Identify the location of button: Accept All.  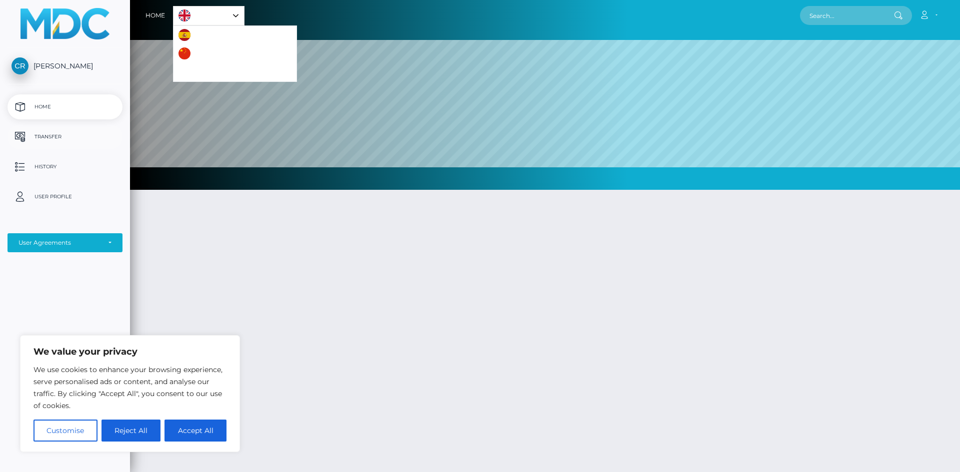
(195, 431).